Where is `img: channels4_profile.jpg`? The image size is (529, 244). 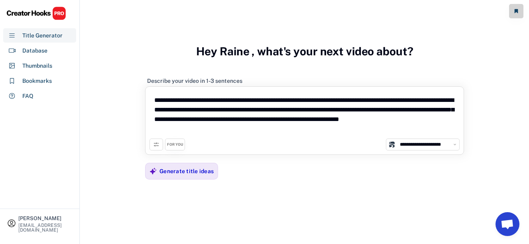 img: channels4_profile.jpg is located at coordinates (392, 145).